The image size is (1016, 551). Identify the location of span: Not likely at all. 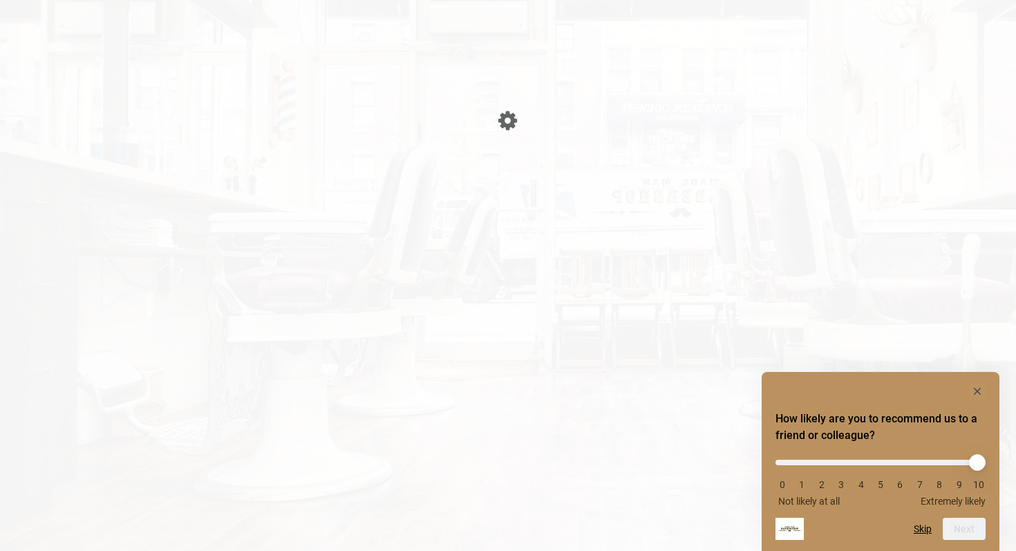
(808, 501).